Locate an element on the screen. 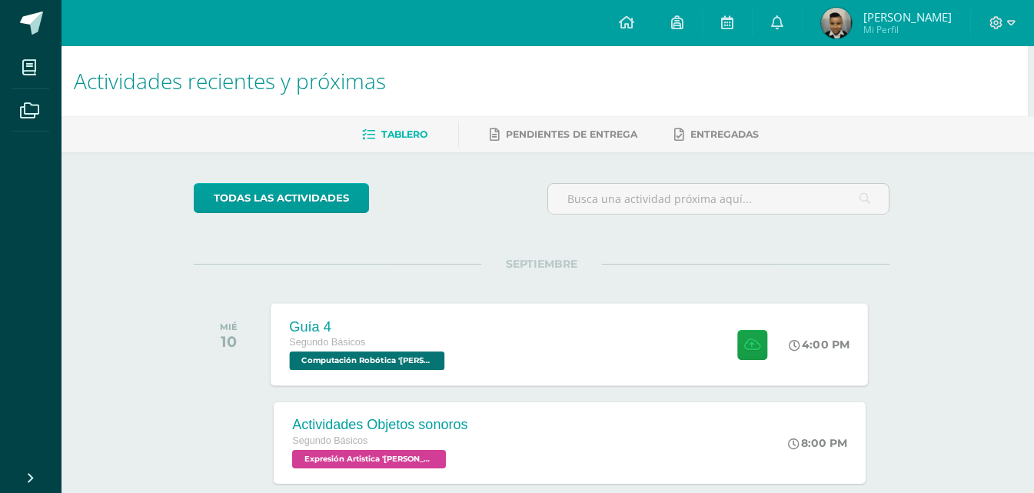 The image size is (1034, 493). span: Expresión Artistica 'Miguel Angel ' is located at coordinates (369, 459).